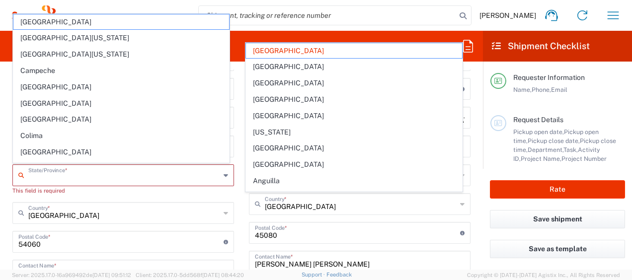 This screenshot has height=280, width=632. What do you see at coordinates (72, 275) in the screenshot?
I see `span: Server: 2025.17.0-16a969492de` at bounding box center [72, 275].